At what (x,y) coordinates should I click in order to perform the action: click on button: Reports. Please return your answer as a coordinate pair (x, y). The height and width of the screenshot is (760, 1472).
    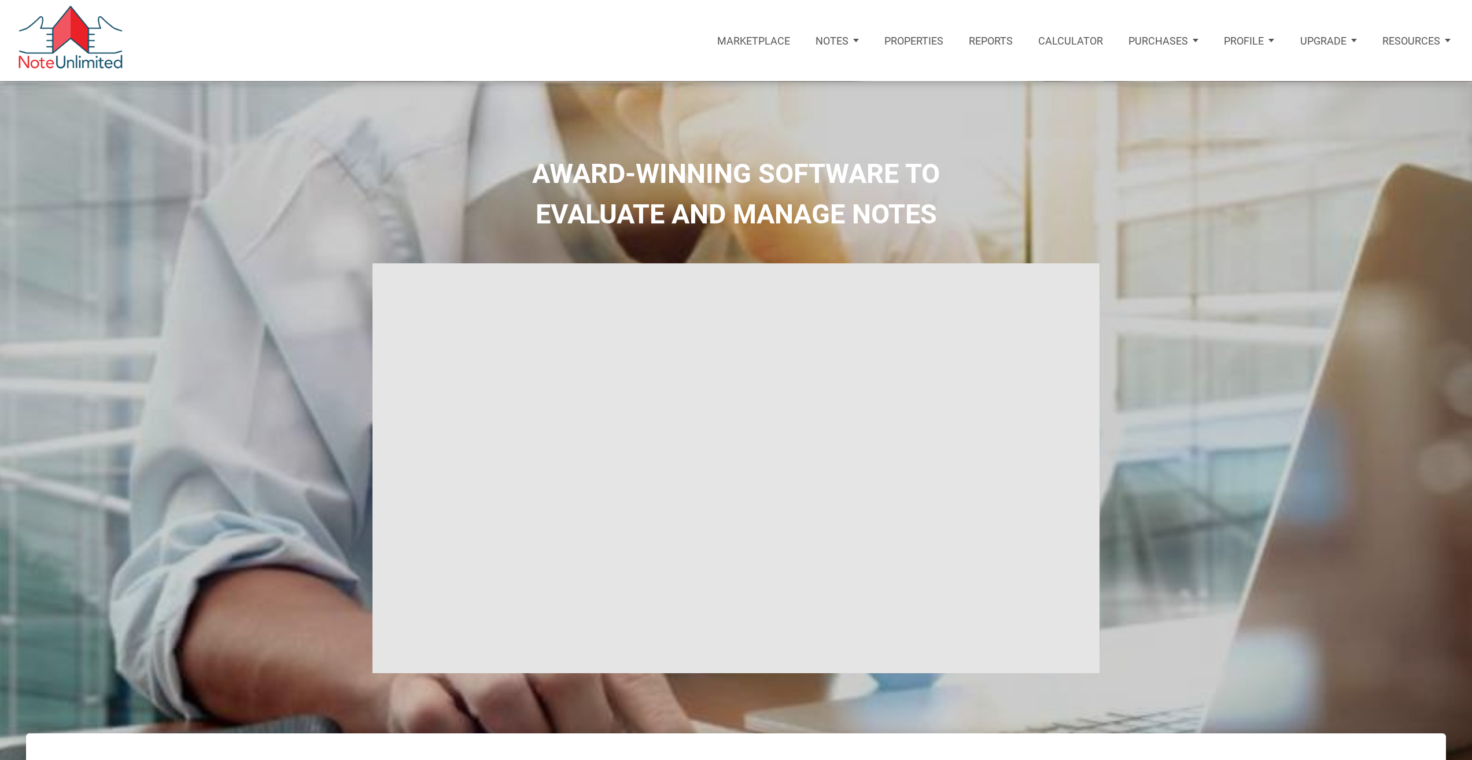
    Looking at the image, I should click on (991, 40).